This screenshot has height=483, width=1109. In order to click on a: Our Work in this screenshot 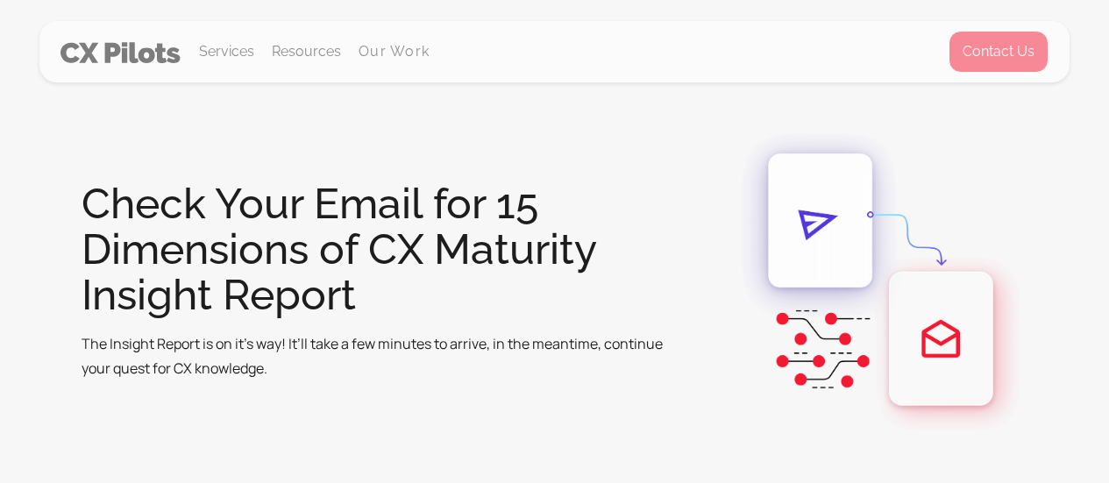, I will do `click(393, 52)`.